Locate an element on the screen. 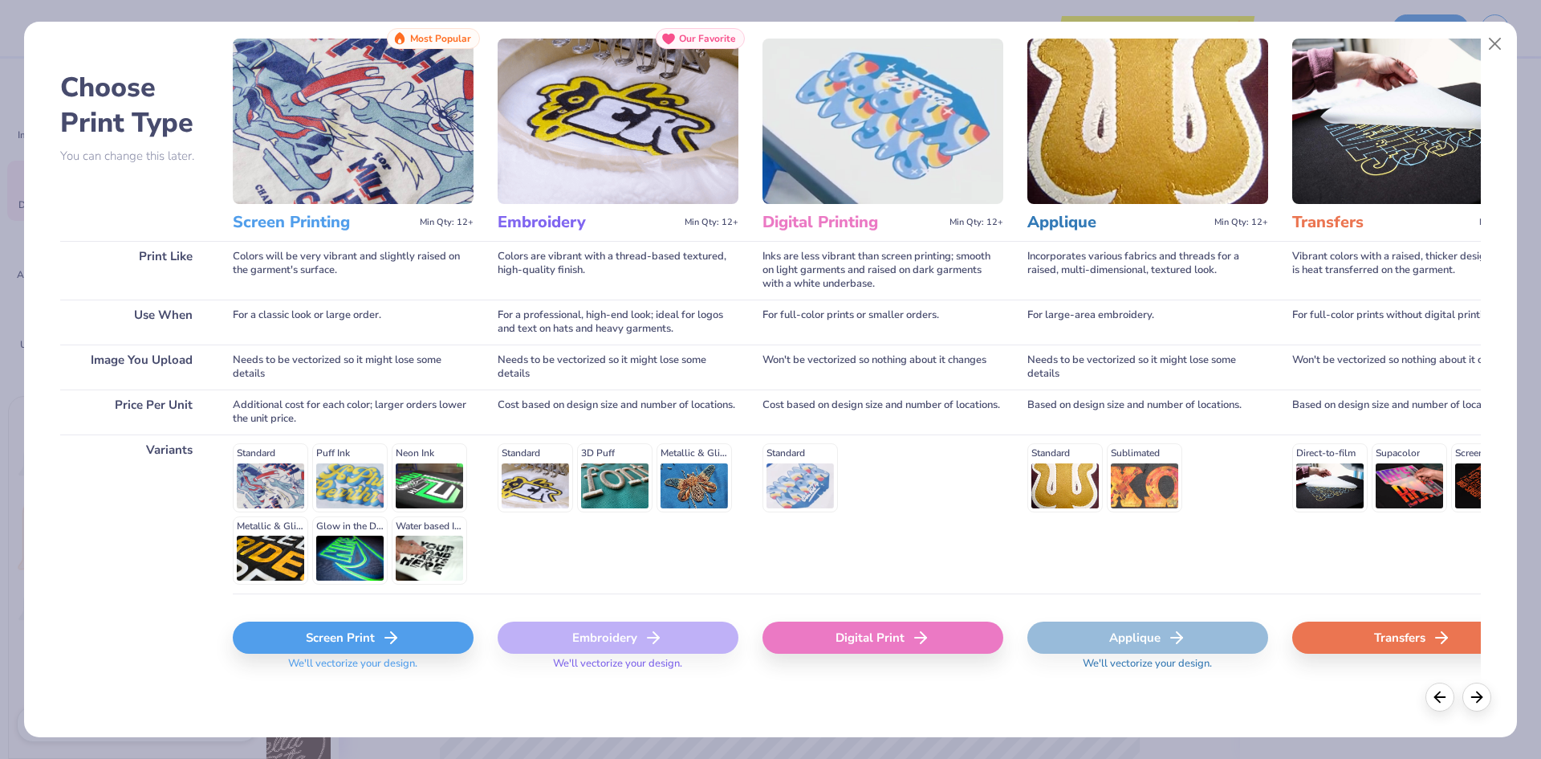 Image resolution: width=1541 pixels, height=759 pixels. div: Colors will be very vibrant and slightly raised on the garment's surface. is located at coordinates (353, 270).